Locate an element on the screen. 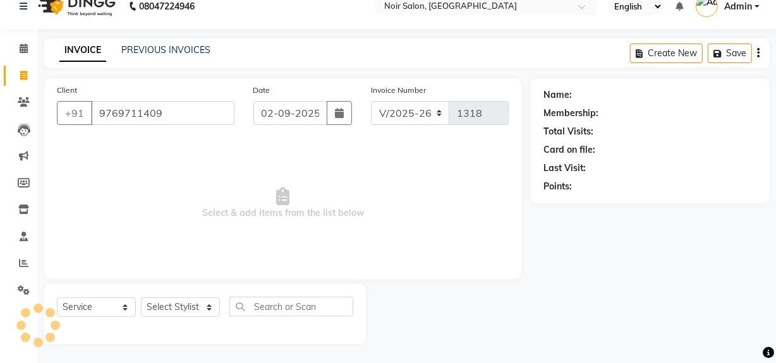  div: Total Visits: is located at coordinates (568, 131).